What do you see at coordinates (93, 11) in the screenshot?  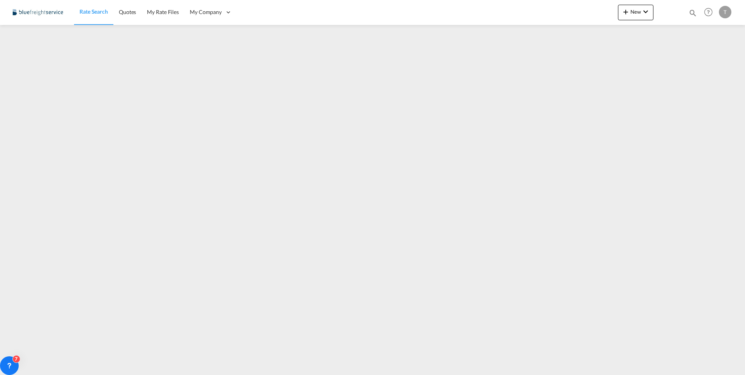 I see `span: Rate Search` at bounding box center [93, 11].